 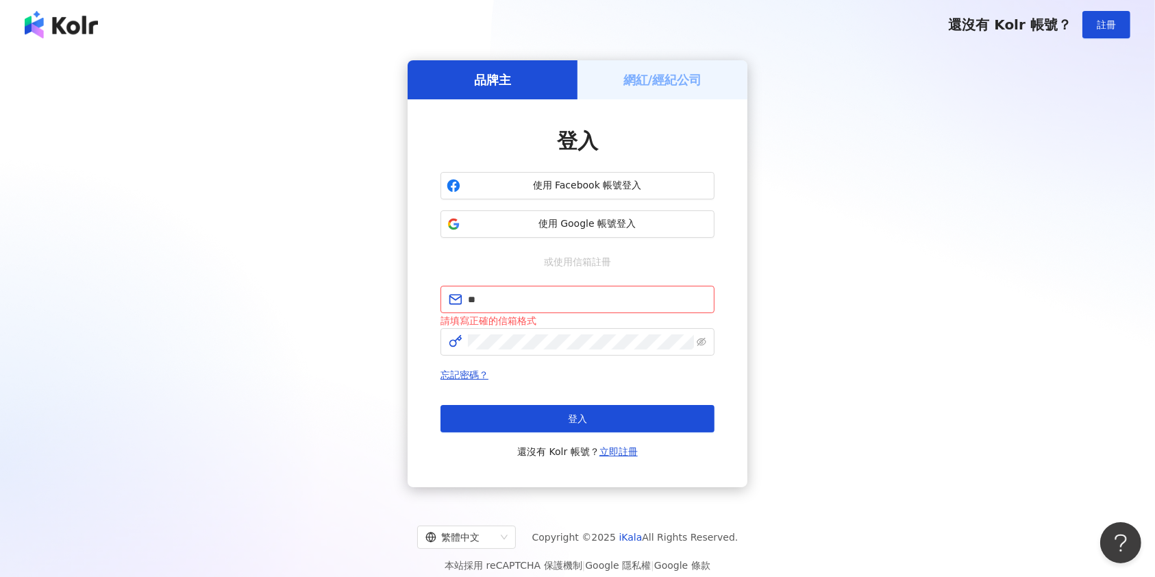 I want to click on div: 請填寫正確的信箱格式, so click(x=578, y=321).